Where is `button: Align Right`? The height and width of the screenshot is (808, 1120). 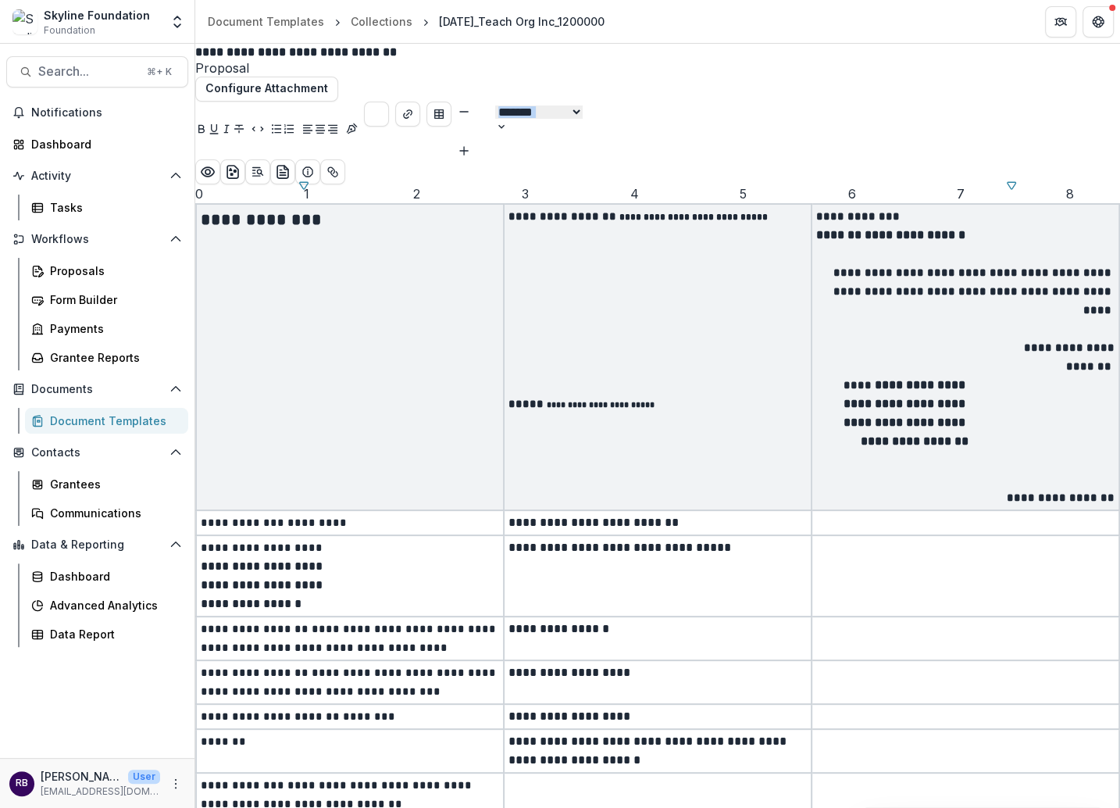 button: Align Right is located at coordinates (333, 130).